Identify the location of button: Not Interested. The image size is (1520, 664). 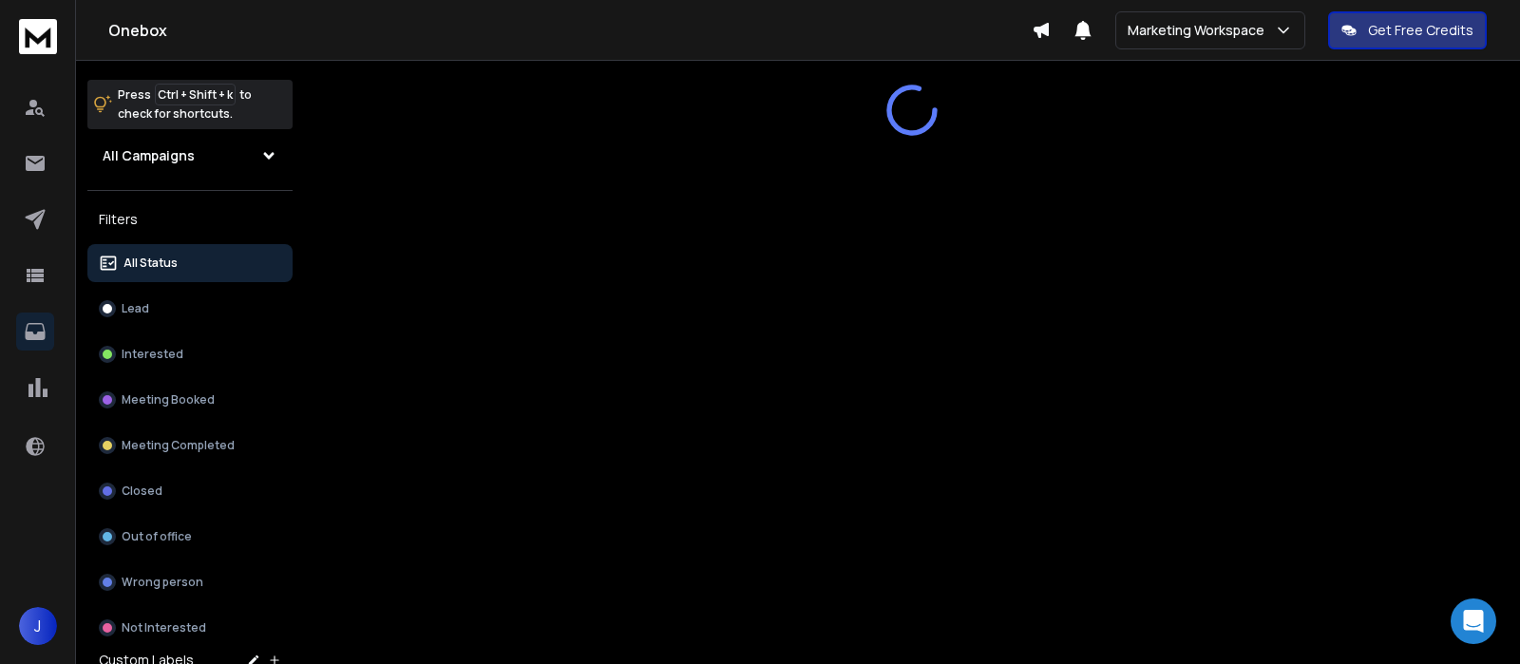
(190, 628).